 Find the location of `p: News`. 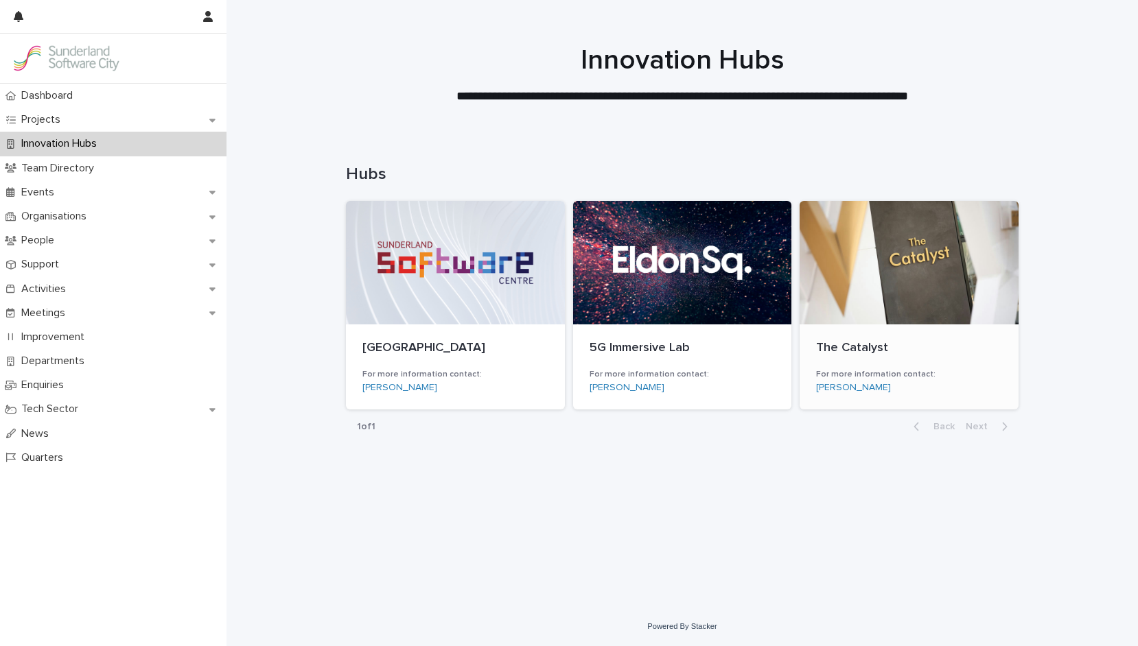

p: News is located at coordinates (38, 434).